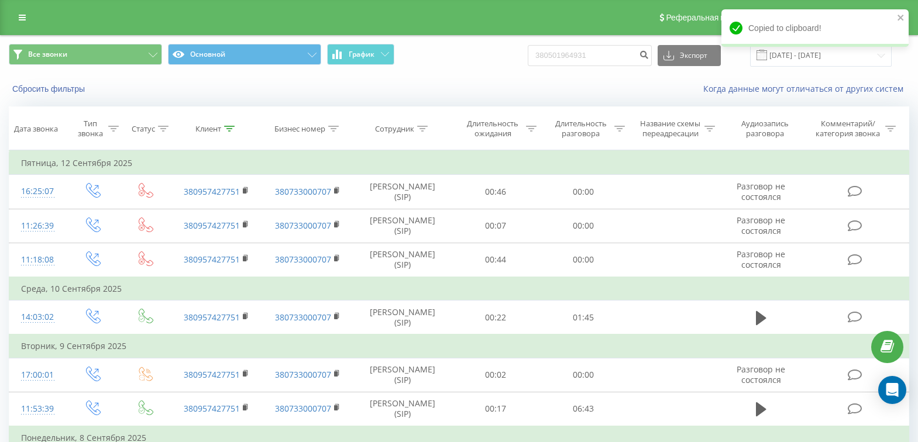 The image size is (918, 442). What do you see at coordinates (37, 191) in the screenshot?
I see `div: 16:25:07` at bounding box center [37, 191].